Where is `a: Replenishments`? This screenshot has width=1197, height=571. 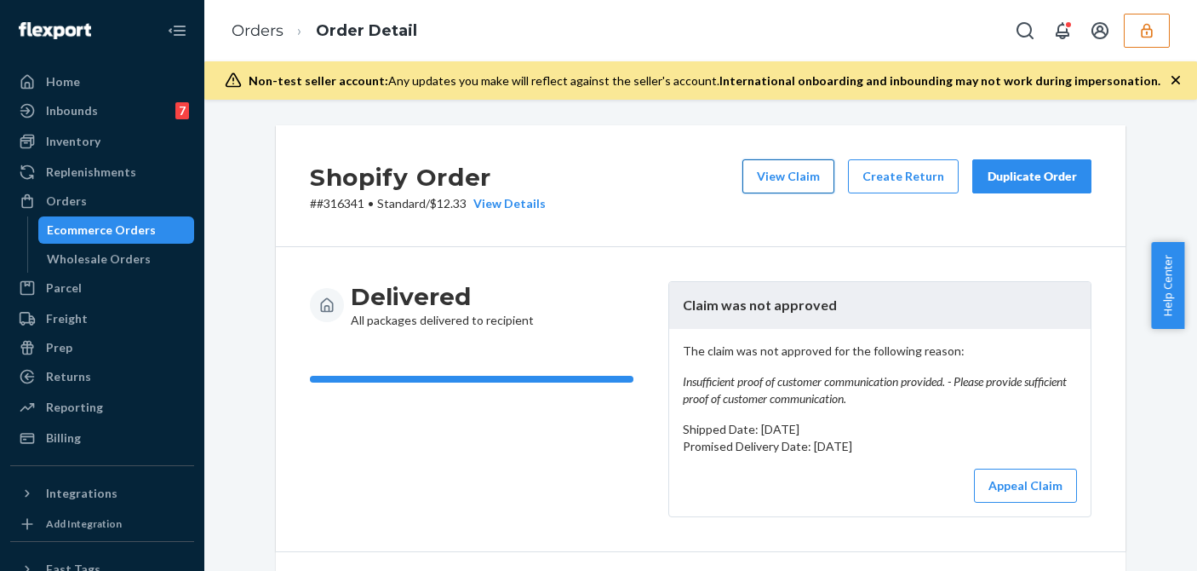 a: Replenishments is located at coordinates (102, 172).